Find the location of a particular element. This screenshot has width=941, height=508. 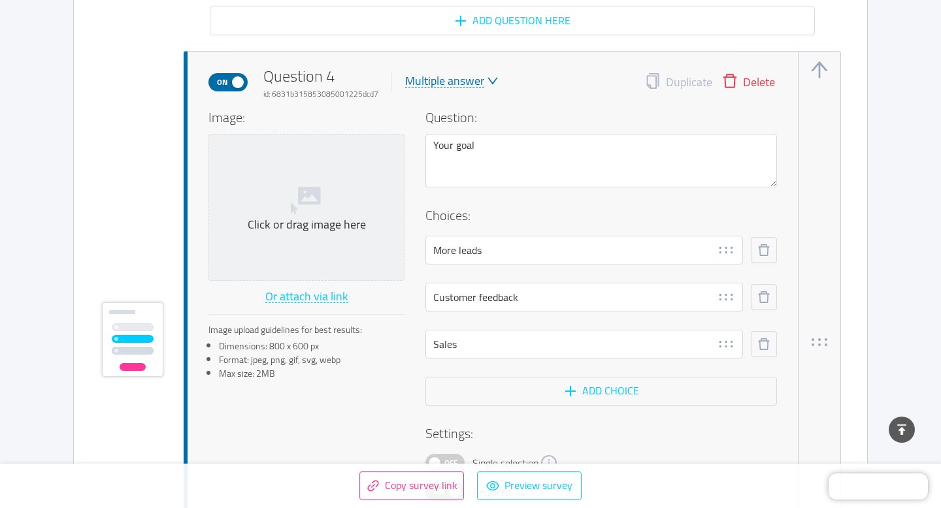

li: Dimensions: 800 x 600 px is located at coordinates (312, 346).